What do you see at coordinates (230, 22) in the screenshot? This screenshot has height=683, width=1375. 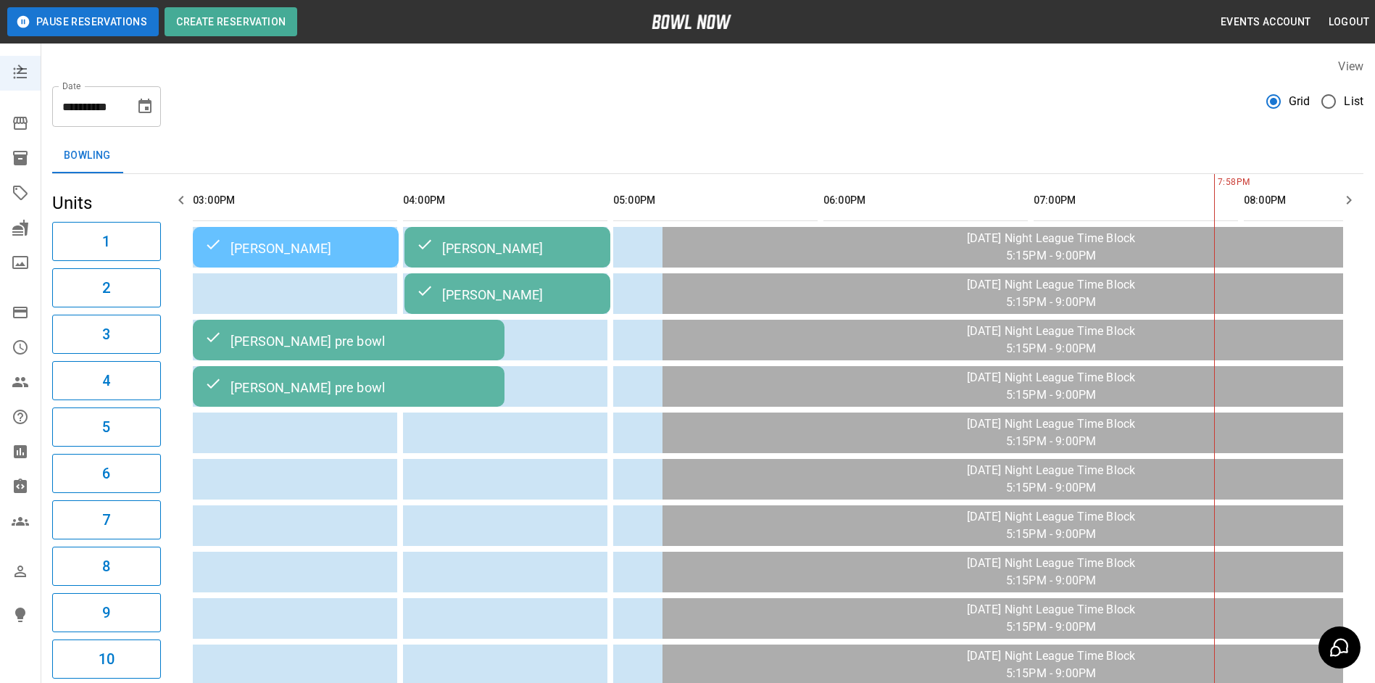 I see `button: Create Reservation` at bounding box center [230, 22].